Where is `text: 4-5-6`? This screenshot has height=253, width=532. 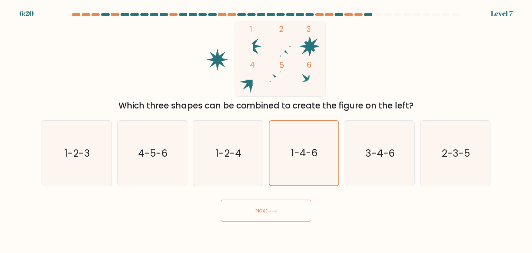 text: 4-5-6 is located at coordinates (153, 153).